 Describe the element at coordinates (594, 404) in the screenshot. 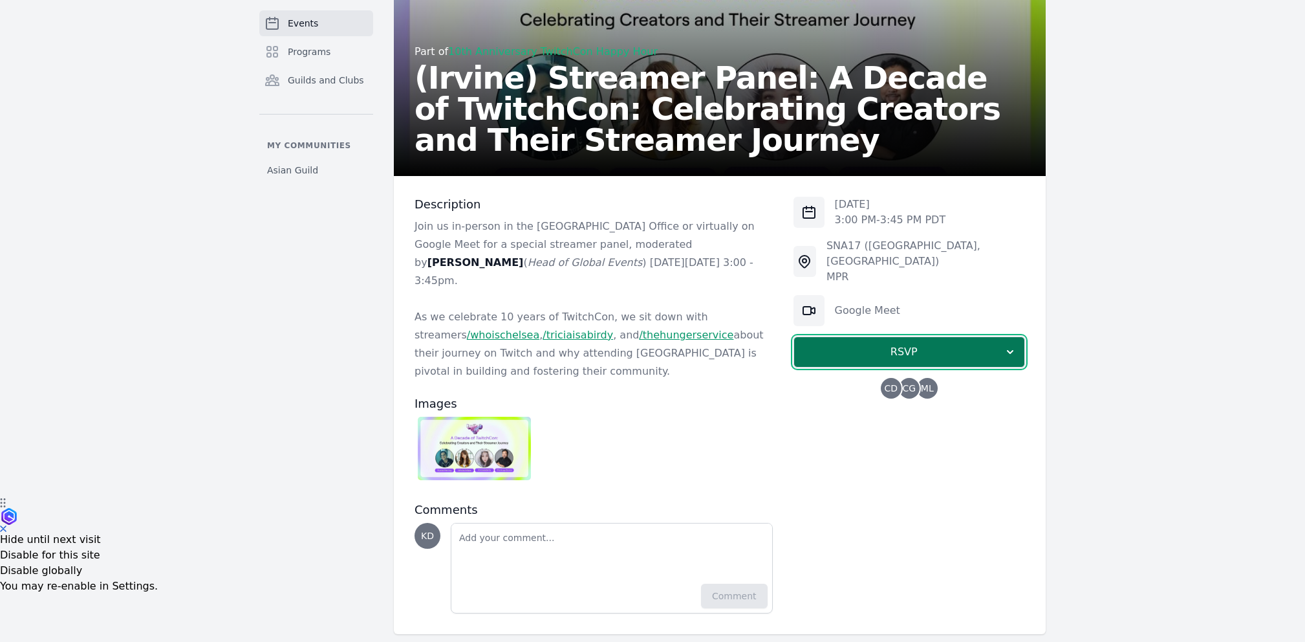

I see `h3: Images` at that location.